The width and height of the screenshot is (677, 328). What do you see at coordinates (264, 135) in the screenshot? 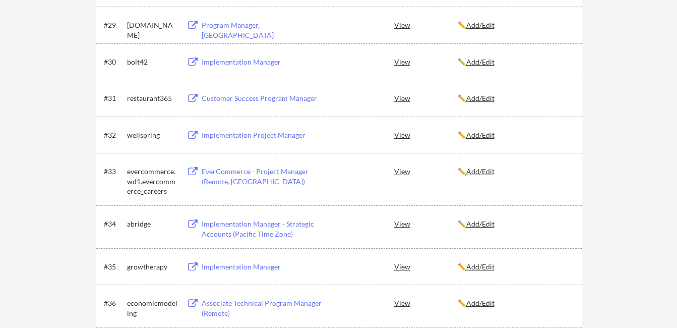
I see `div: Implementation Project Manager` at bounding box center [264, 135].